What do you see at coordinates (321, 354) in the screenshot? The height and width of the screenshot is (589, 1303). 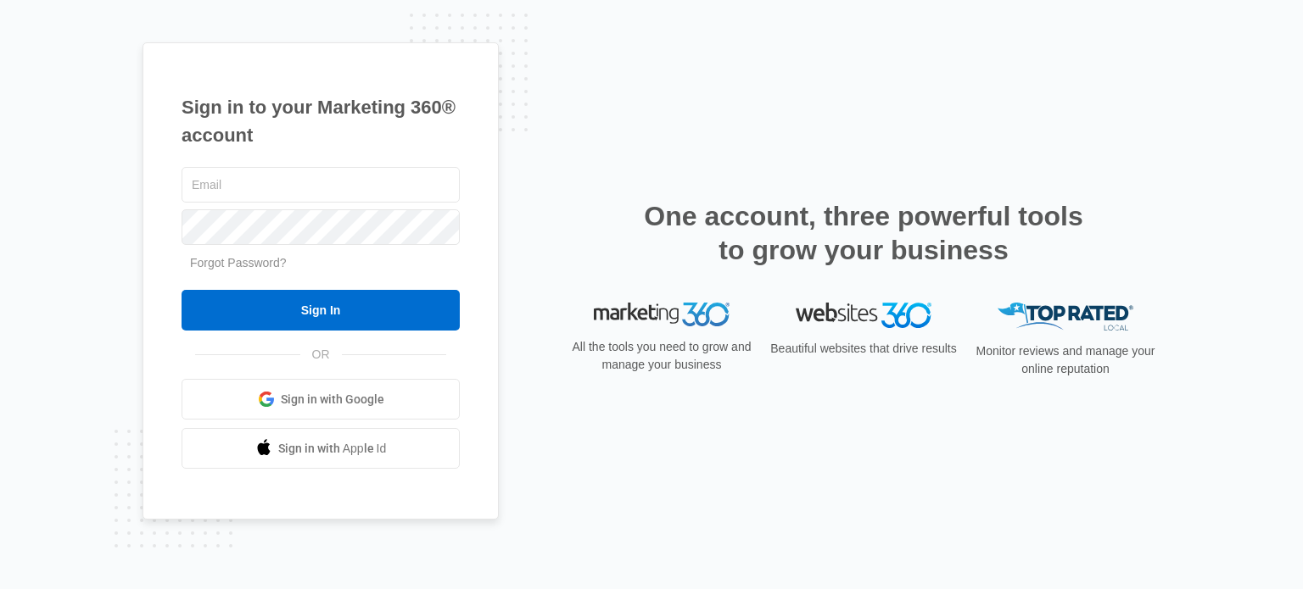 I see `span: OR` at bounding box center [321, 354].